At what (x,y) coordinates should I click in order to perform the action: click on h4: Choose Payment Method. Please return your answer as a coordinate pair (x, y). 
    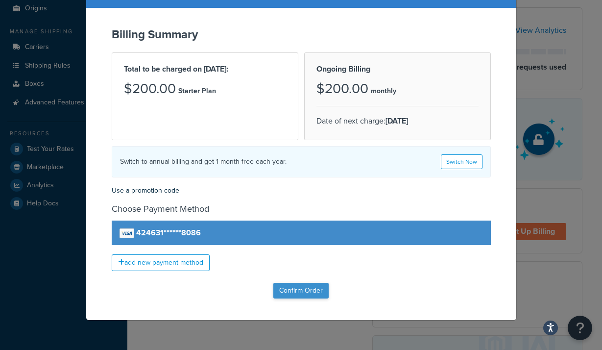
    Looking at the image, I should click on (301, 209).